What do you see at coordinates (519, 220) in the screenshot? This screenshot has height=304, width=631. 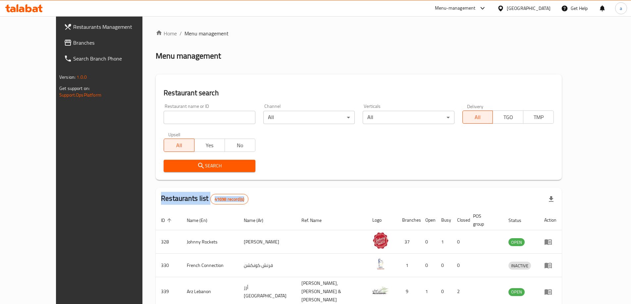 I see `span: Status` at bounding box center [519, 220].